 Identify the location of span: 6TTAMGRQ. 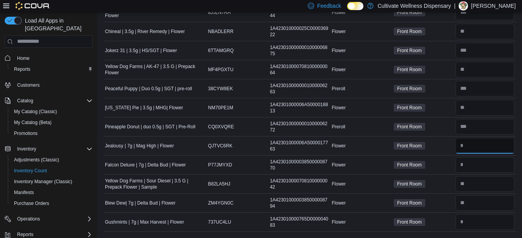
(221, 51).